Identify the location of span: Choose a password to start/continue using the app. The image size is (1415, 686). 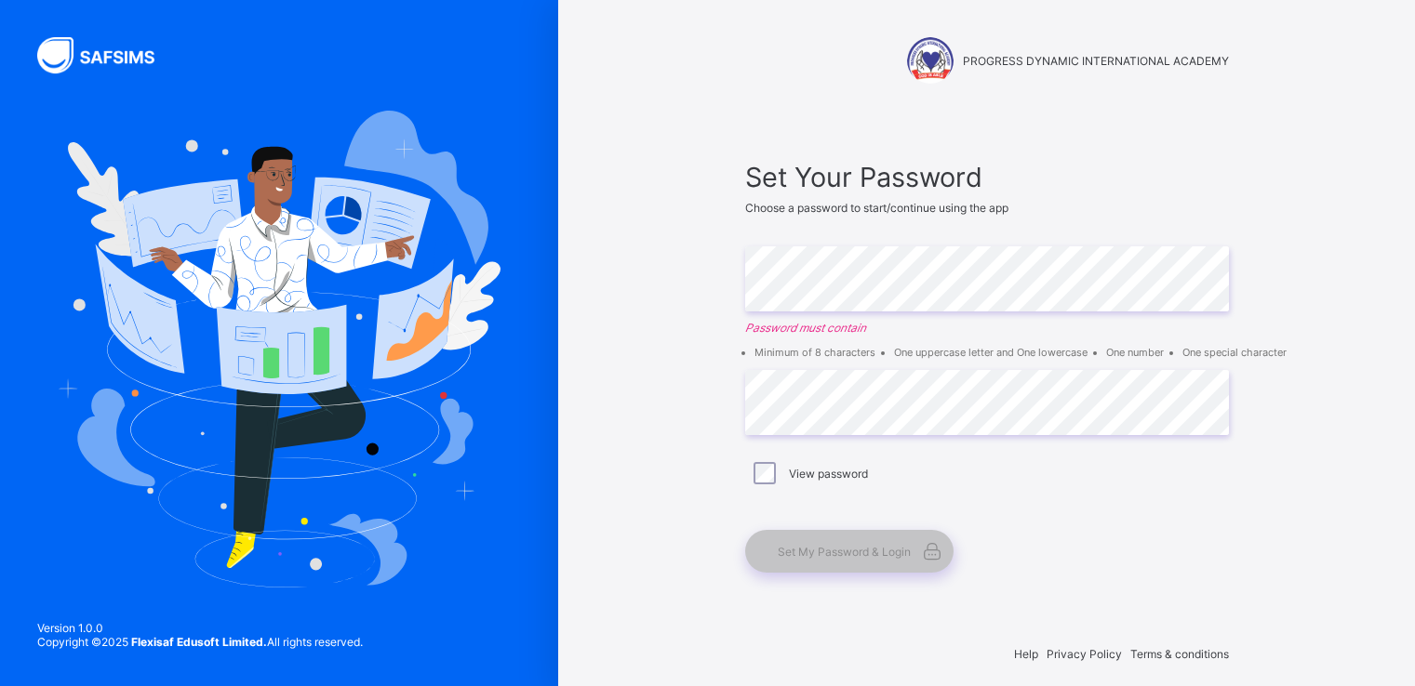
(876, 207).